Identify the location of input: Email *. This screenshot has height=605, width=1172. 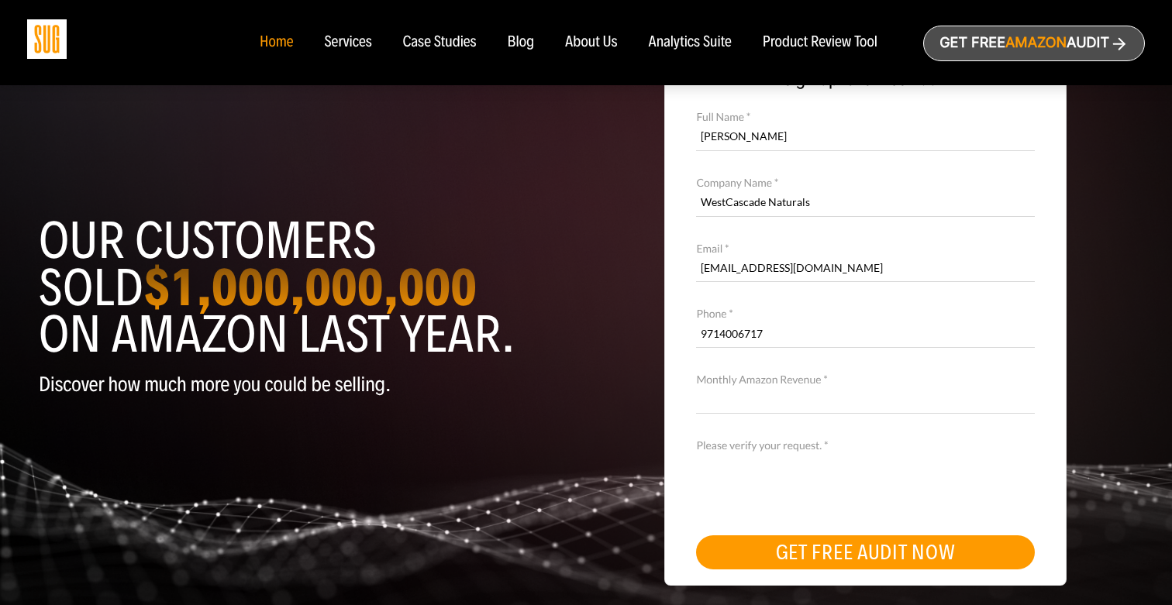
(865, 268).